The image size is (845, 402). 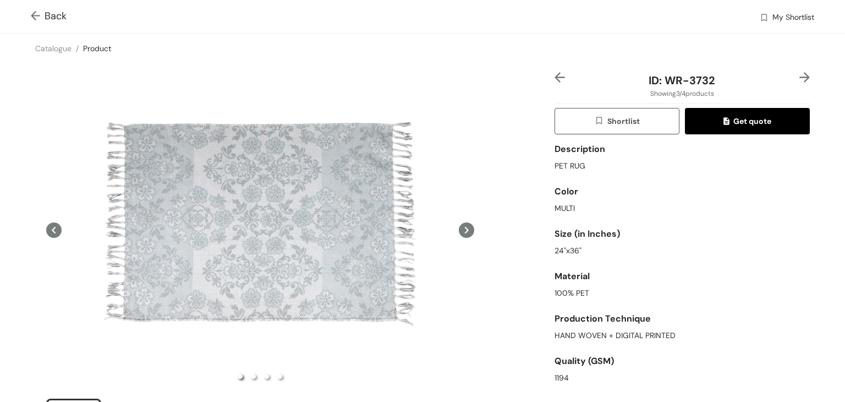 I want to click on li: slide item 4, so click(x=280, y=376).